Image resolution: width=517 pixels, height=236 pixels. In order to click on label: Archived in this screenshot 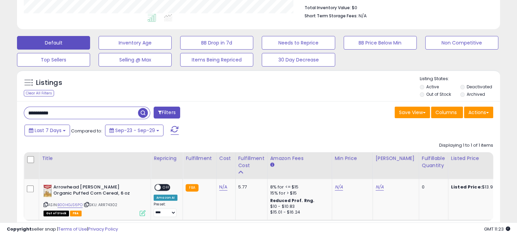, I will do `click(475, 94)`.